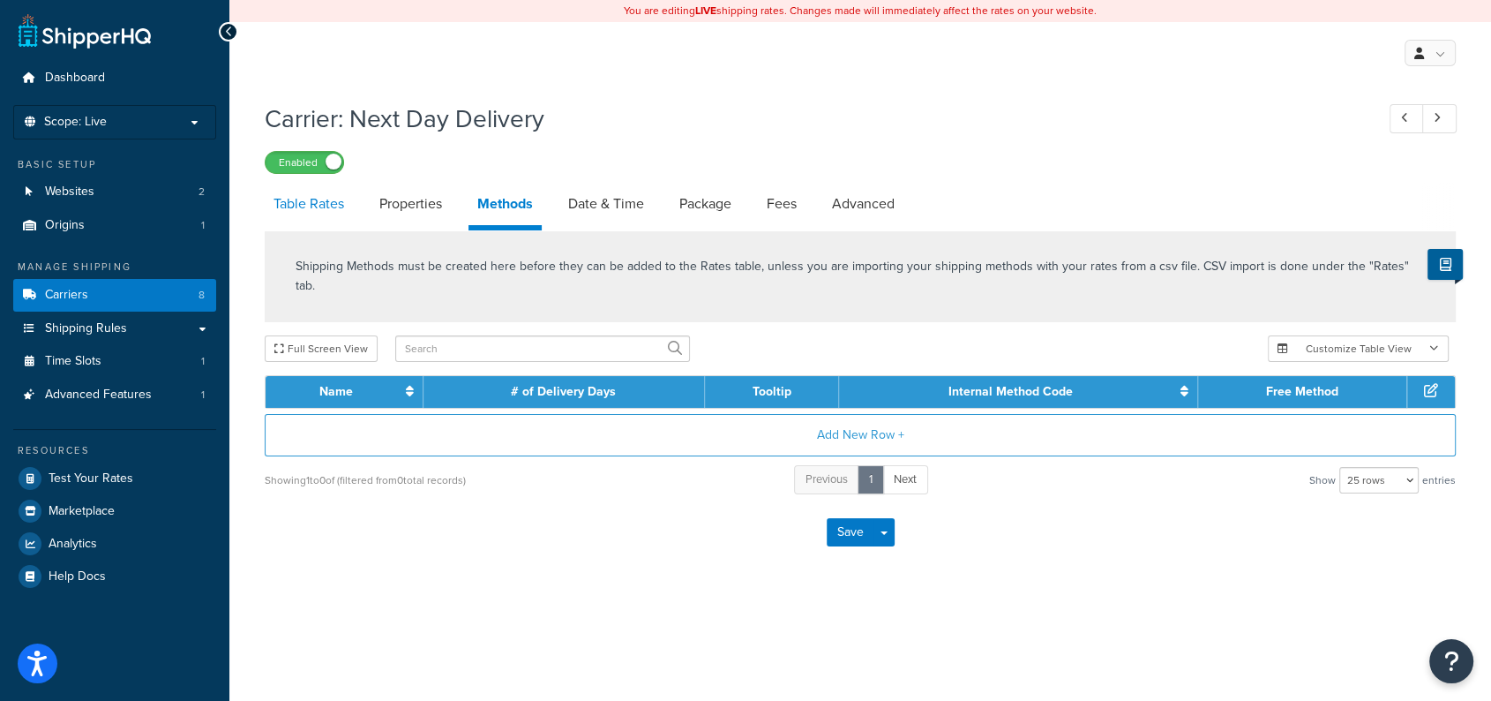  I want to click on li: Help Docs, so click(115, 576).